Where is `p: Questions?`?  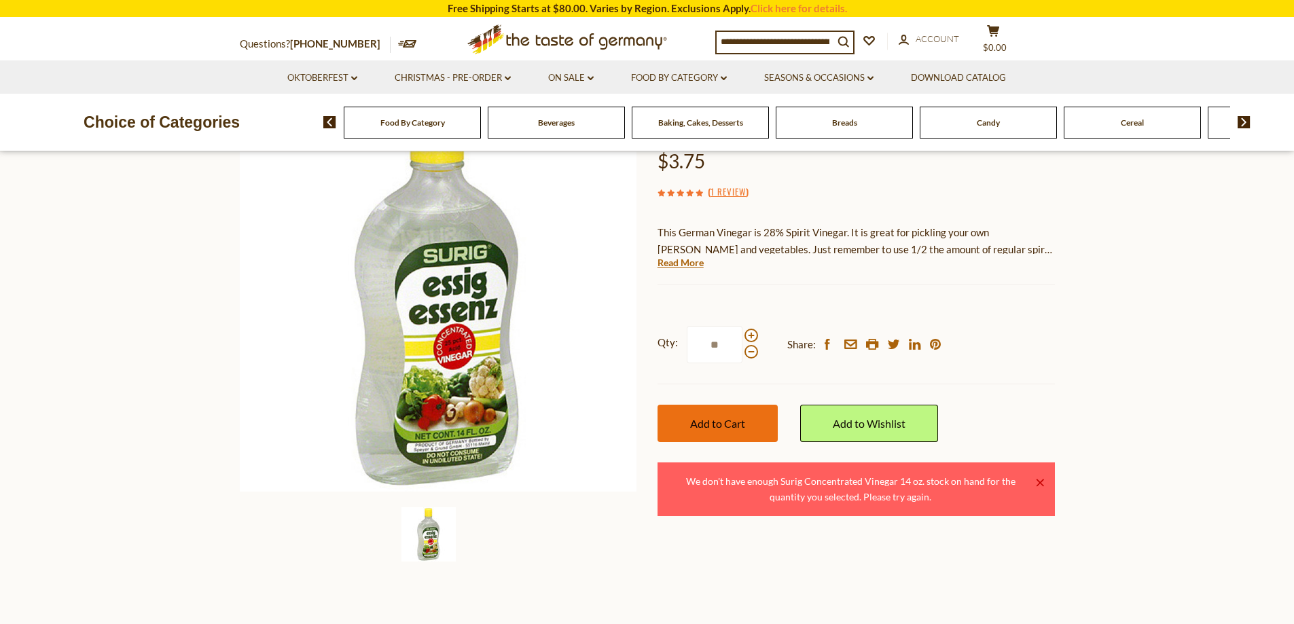
p: Questions? is located at coordinates (315, 44).